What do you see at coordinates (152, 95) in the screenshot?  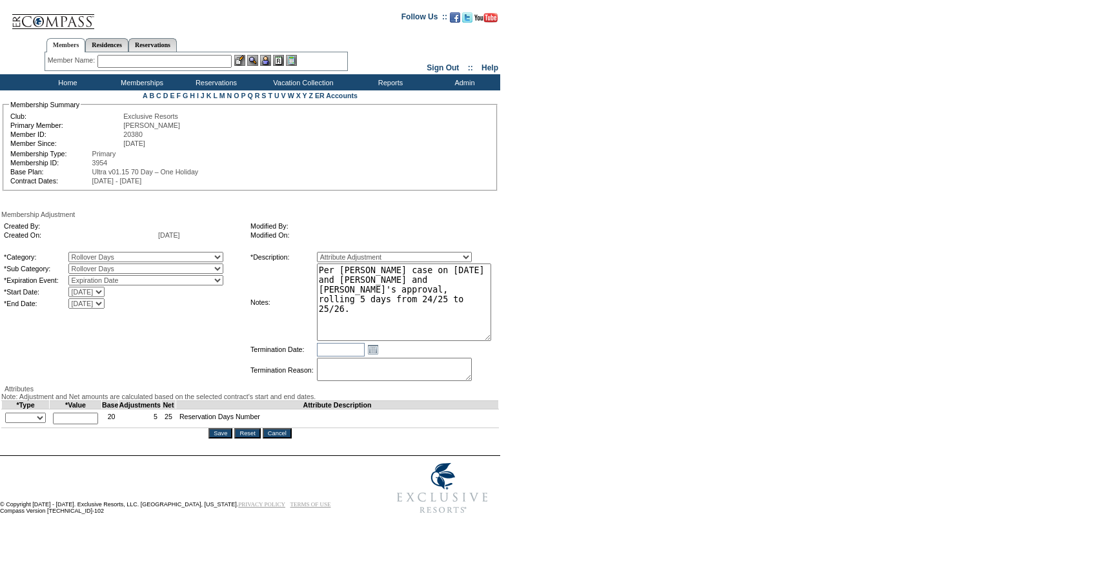 I see `a: B` at bounding box center [152, 95].